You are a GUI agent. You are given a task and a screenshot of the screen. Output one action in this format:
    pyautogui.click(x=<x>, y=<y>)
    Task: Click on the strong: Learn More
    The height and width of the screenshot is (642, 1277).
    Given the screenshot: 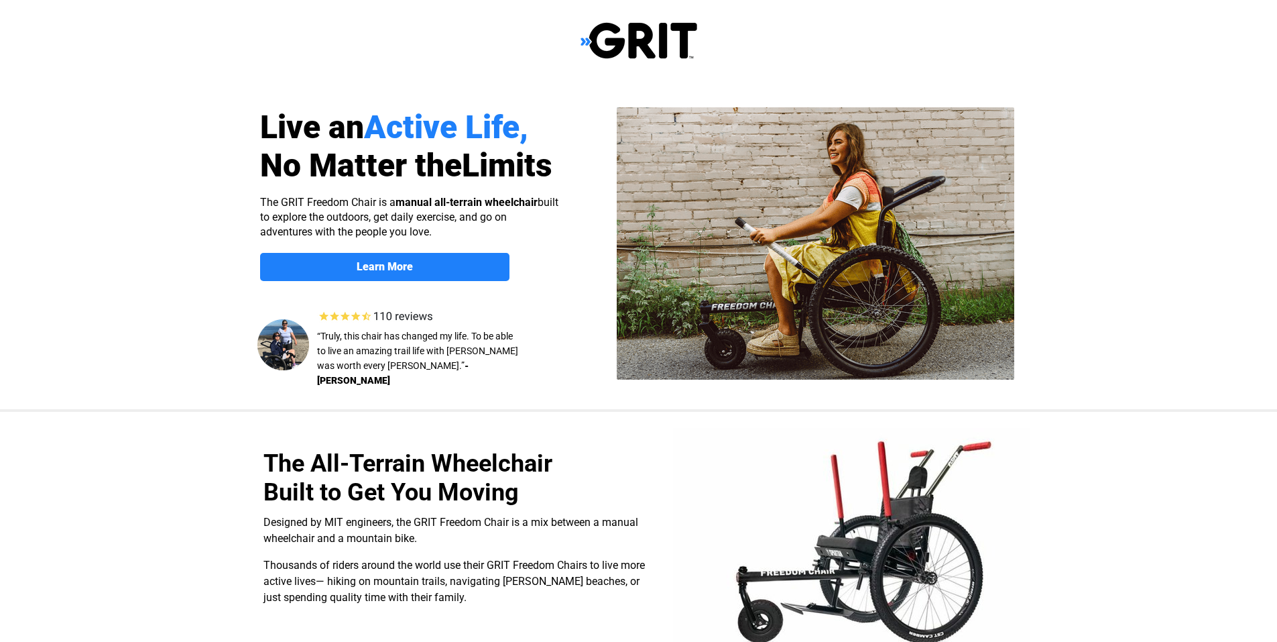 What is the action you would take?
    pyautogui.click(x=385, y=266)
    